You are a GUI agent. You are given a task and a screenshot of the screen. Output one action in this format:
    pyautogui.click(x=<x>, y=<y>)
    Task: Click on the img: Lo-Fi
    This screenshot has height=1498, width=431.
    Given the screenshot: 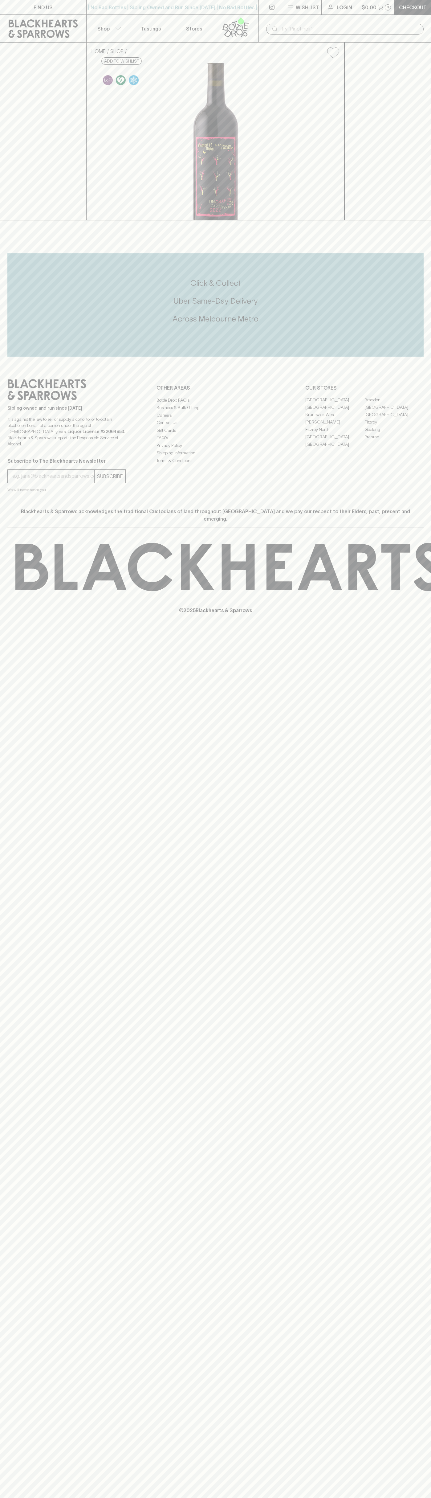 What is the action you would take?
    pyautogui.click(x=108, y=80)
    